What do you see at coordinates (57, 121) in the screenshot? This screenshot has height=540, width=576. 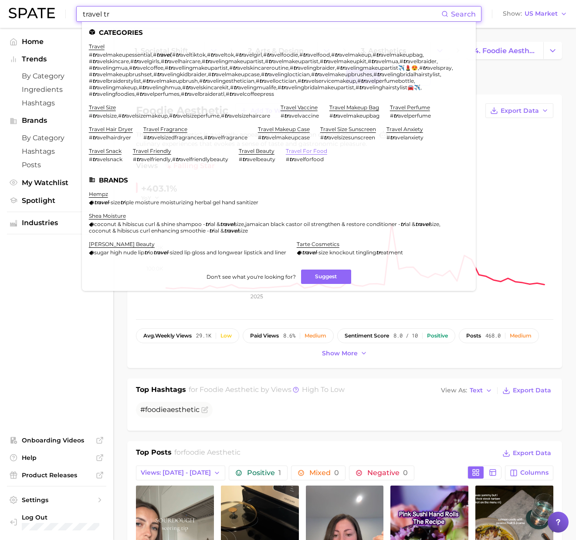 I see `button: Brands` at bounding box center [57, 121].